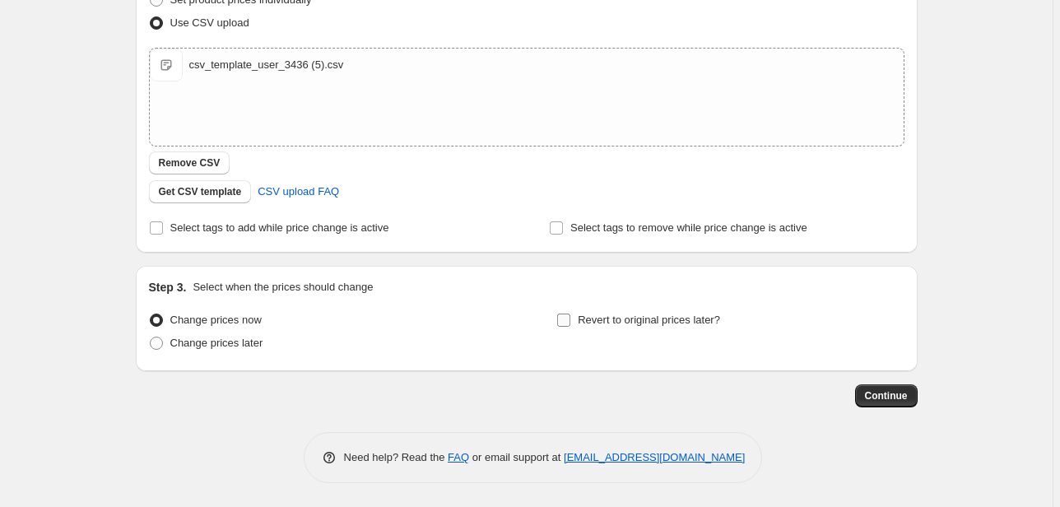 Image resolution: width=1060 pixels, height=507 pixels. I want to click on p: Select when the prices should change, so click(282, 287).